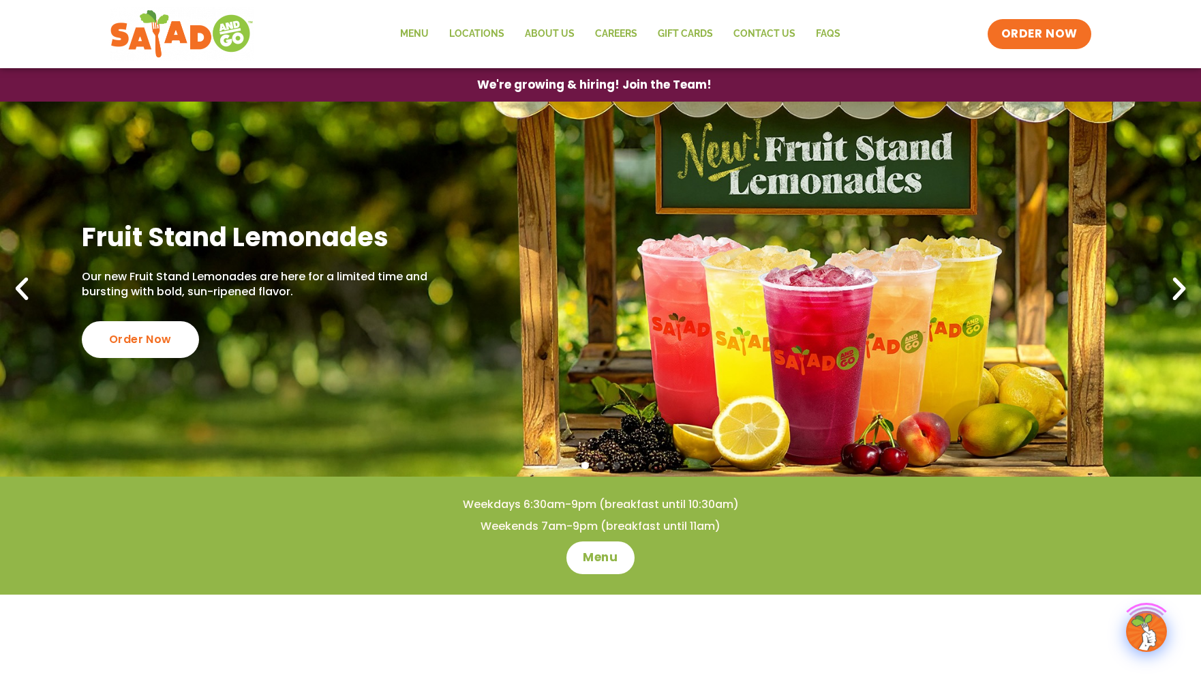  I want to click on span: Go to slide 3, so click(616, 465).